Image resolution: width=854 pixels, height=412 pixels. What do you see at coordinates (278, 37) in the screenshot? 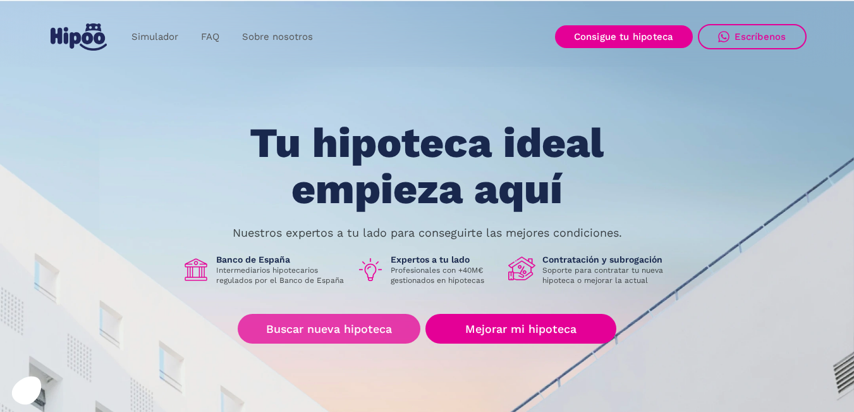
I see `a: Sobre nosotros` at bounding box center [278, 37].